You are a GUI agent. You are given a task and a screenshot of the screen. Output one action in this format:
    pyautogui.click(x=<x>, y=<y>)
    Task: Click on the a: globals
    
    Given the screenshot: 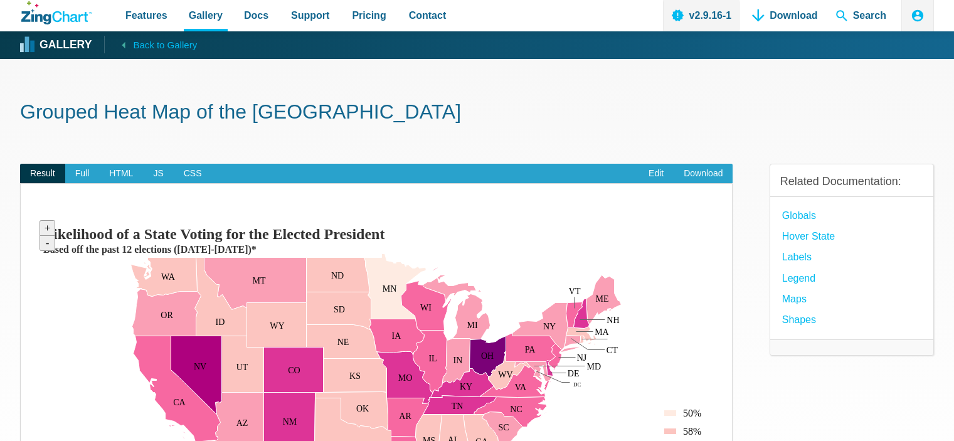 What is the action you would take?
    pyautogui.click(x=799, y=215)
    